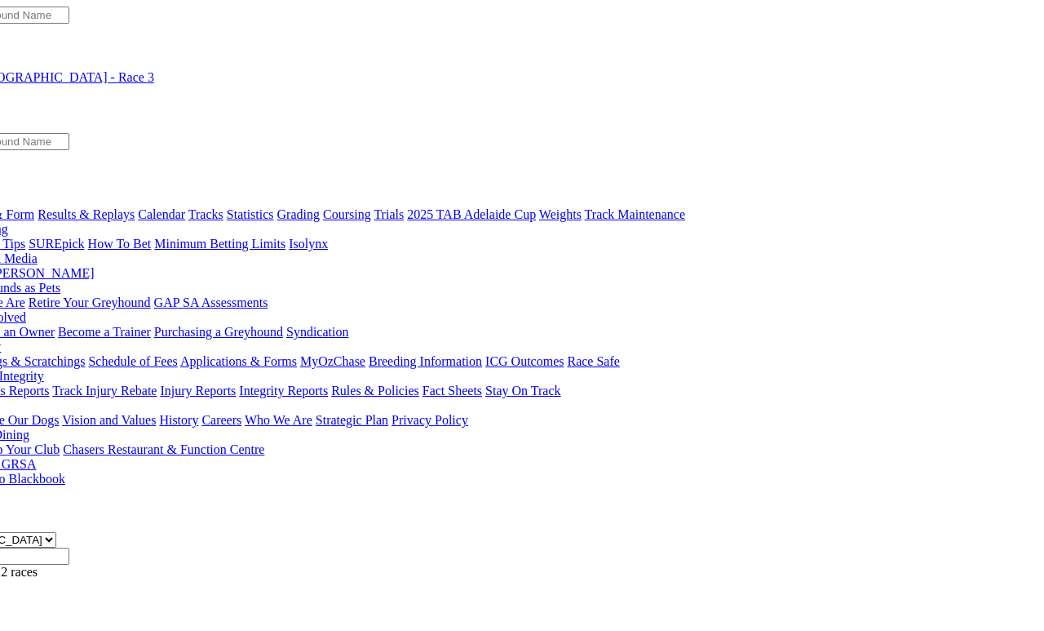 The image size is (1044, 631). I want to click on a: Careers, so click(221, 419).